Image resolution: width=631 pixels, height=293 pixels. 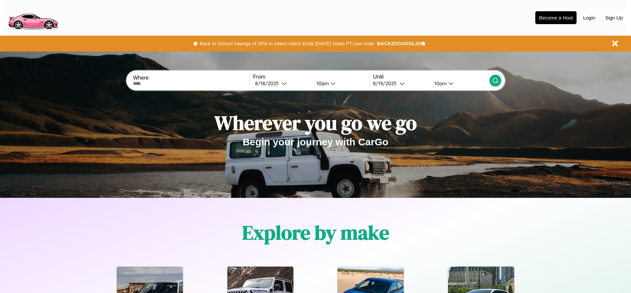 What do you see at coordinates (33, 17) in the screenshot?
I see `img: logo` at bounding box center [33, 17].